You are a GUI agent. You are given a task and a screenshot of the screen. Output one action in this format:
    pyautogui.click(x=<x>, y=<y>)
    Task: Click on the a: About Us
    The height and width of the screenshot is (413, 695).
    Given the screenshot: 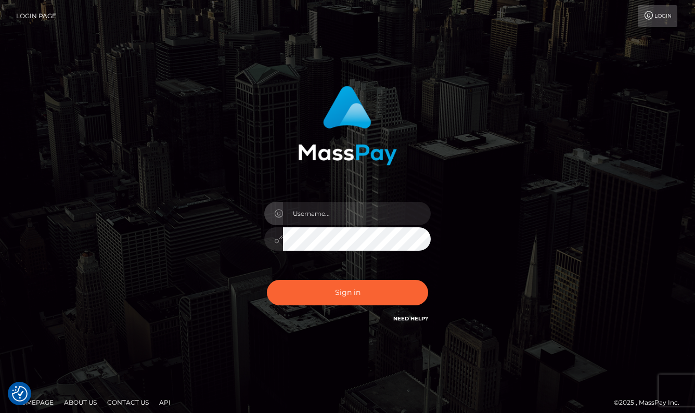 What is the action you would take?
    pyautogui.click(x=80, y=402)
    